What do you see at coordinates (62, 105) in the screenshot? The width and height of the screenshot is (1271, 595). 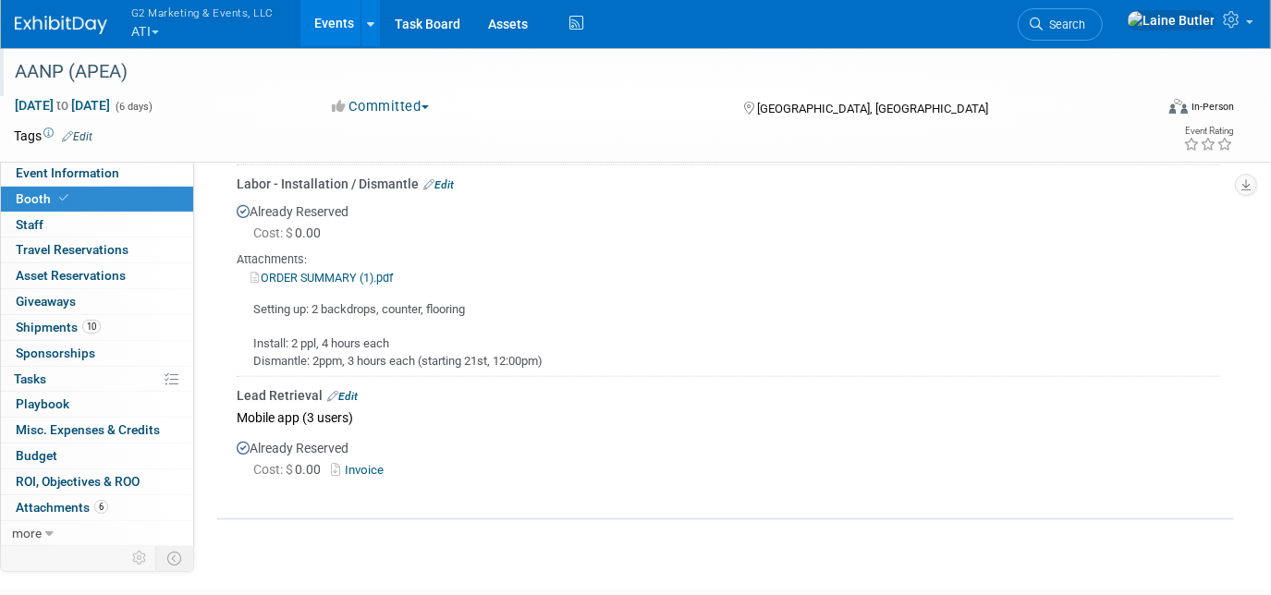 I see `span: to` at bounding box center [62, 105].